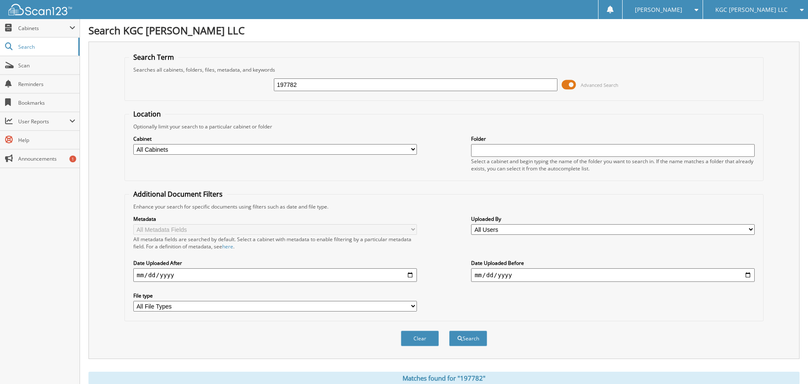 This screenshot has width=808, height=384. I want to click on span: Cabinets, so click(44, 28).